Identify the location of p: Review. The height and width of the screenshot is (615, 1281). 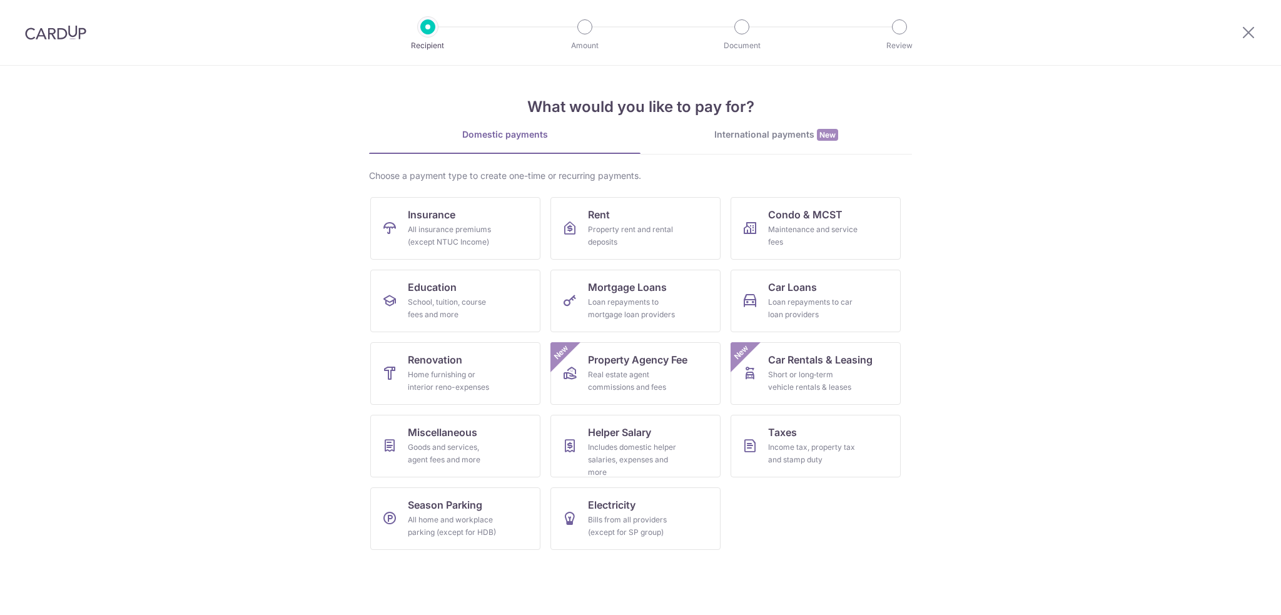
(900, 46).